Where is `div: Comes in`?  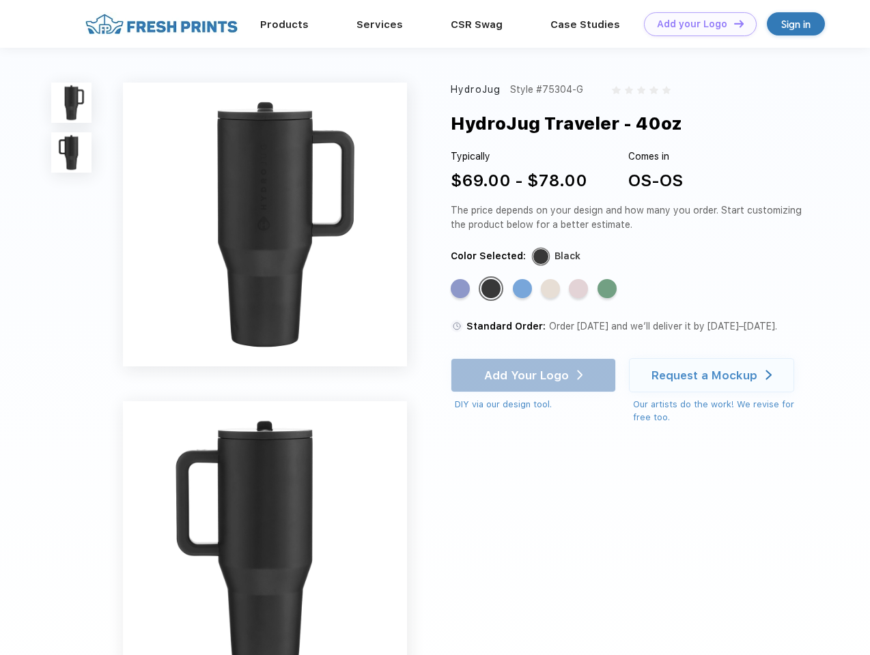 div: Comes in is located at coordinates (655, 156).